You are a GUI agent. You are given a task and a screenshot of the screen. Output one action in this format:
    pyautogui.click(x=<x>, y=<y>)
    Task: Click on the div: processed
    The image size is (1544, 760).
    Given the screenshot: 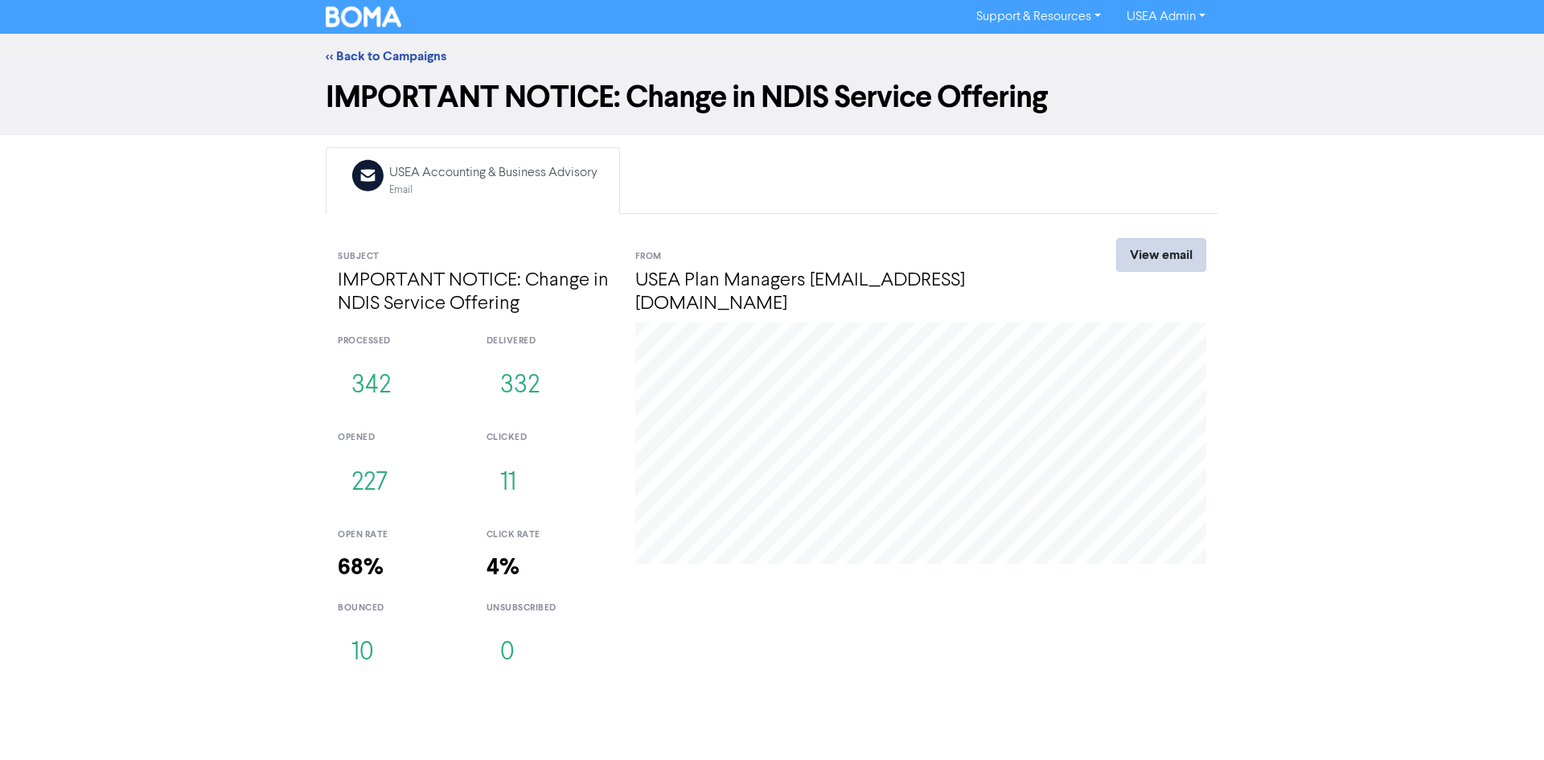 What is the action you would take?
    pyautogui.click(x=400, y=341)
    